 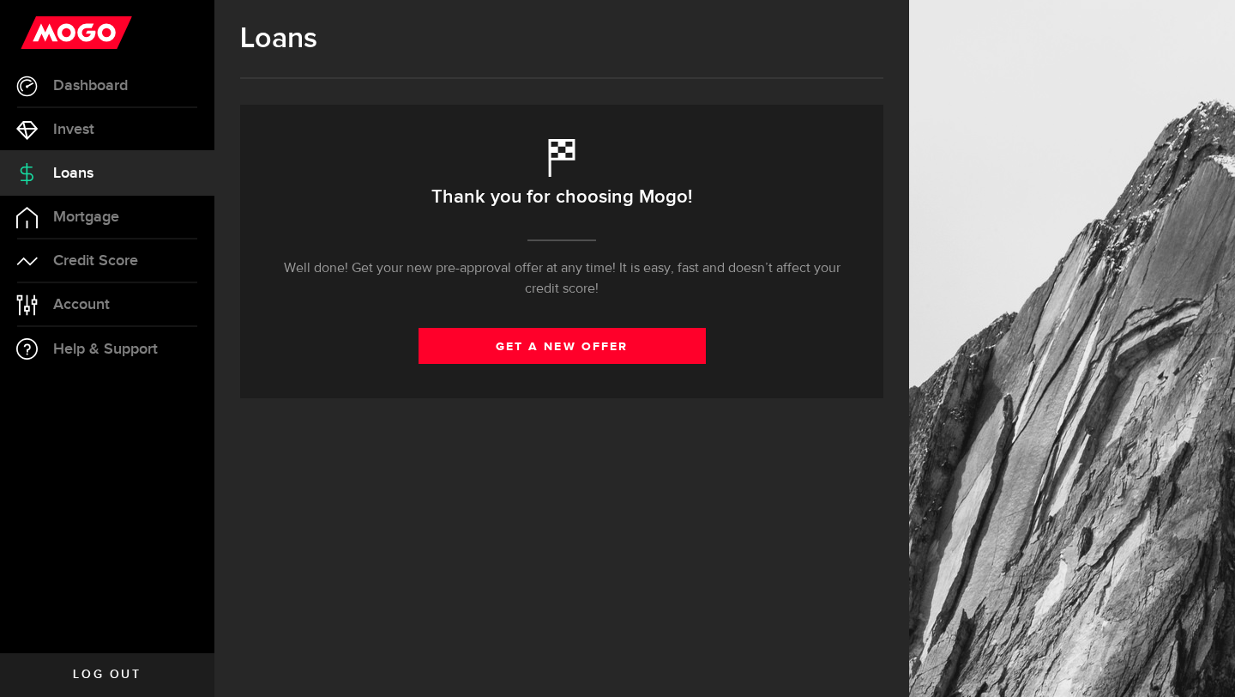 What do you see at coordinates (73, 173) in the screenshot?
I see `span: Loans` at bounding box center [73, 173].